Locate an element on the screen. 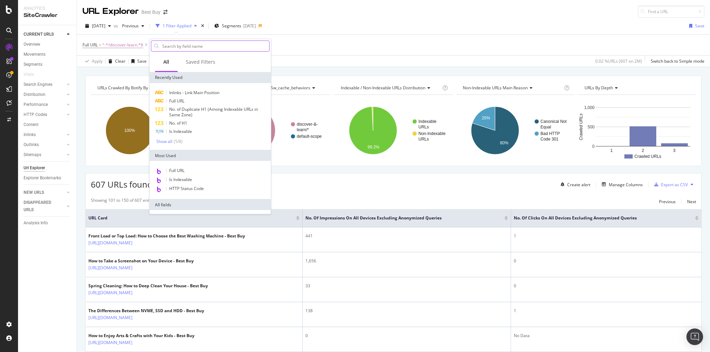 The width and height of the screenshot is (710, 352). button: Manage Columns is located at coordinates (621, 185).